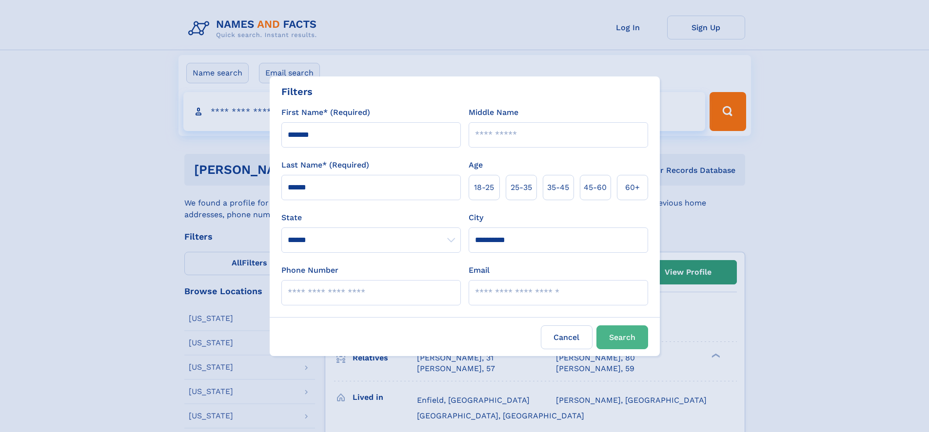 This screenshot has height=432, width=929. I want to click on div: Filters, so click(297, 92).